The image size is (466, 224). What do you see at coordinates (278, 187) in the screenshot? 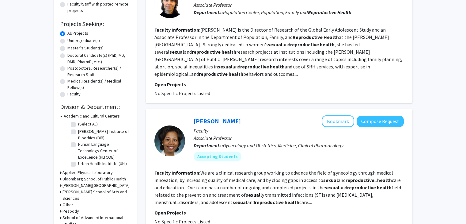
I see `fg-read-more: We are a clinical research group working to advance the field of gynecology through medical innov...` at bounding box center [278, 187].